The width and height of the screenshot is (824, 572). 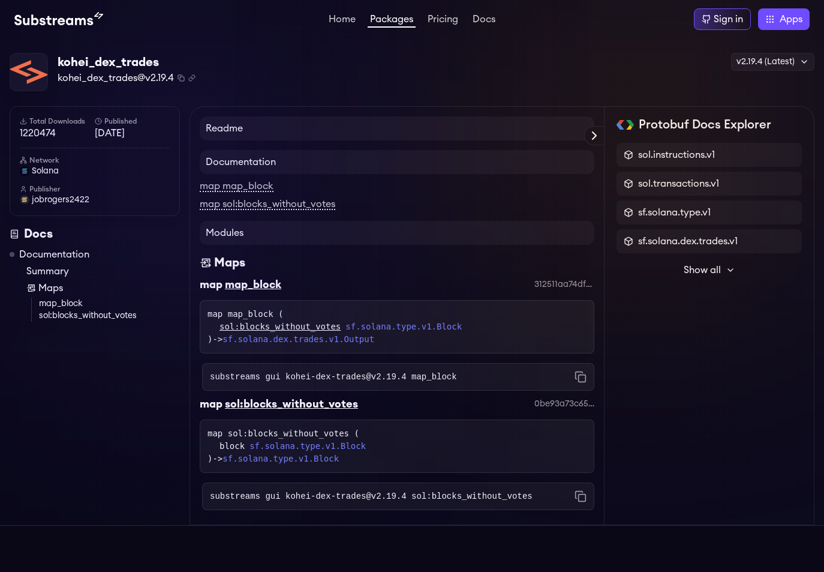 I want to click on button: Copy package name and version, so click(x=181, y=78).